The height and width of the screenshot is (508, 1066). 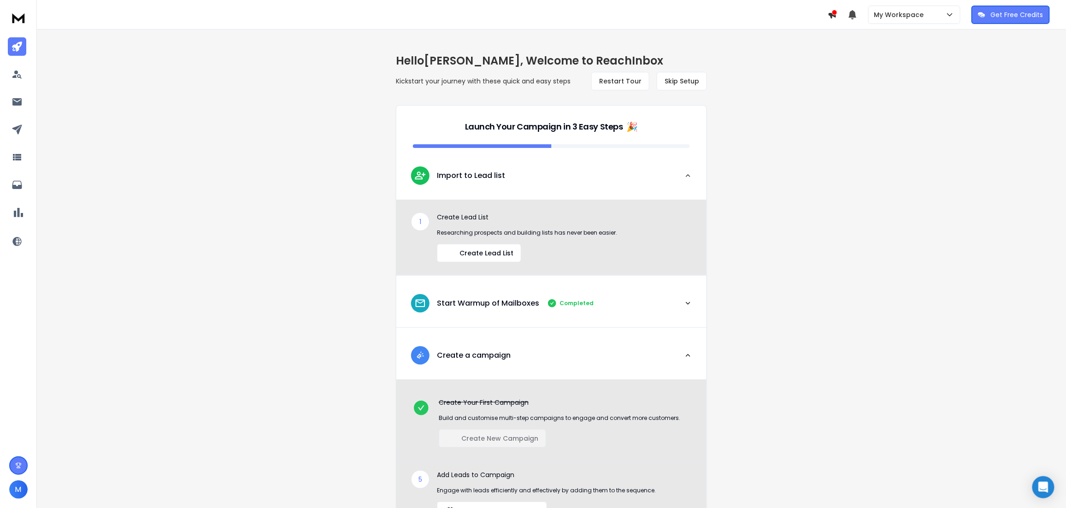 I want to click on span: Skip Setup, so click(x=681, y=81).